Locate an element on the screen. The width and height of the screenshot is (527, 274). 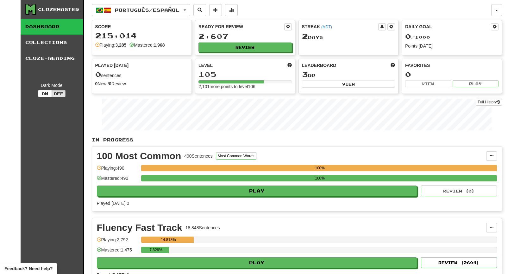
a: Cloze-Reading is located at coordinates (52, 58).